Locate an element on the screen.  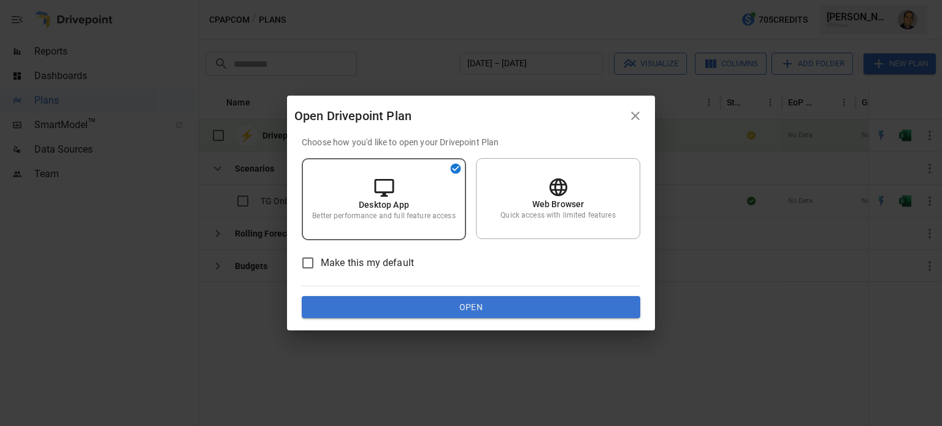
p: Quick access with limited features is located at coordinates (557, 215).